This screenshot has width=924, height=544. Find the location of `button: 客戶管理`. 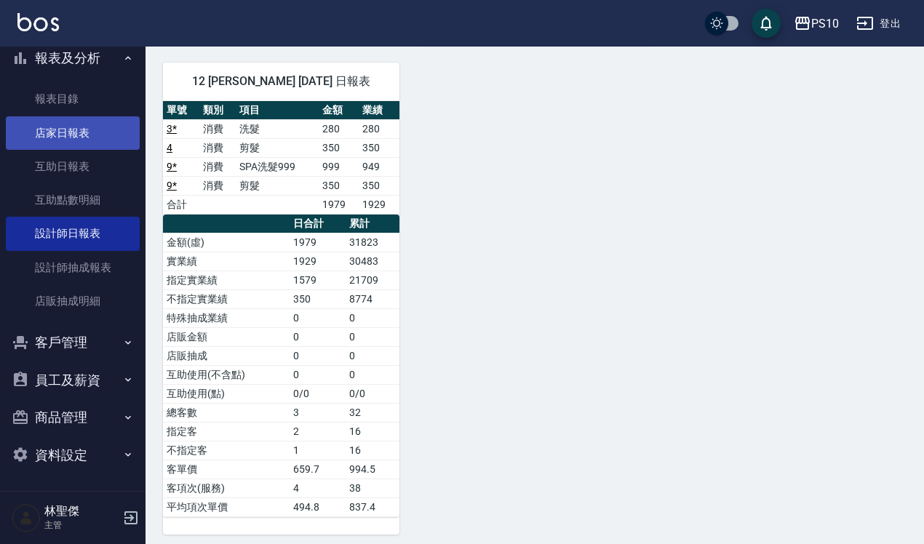

button: 客戶管理 is located at coordinates (73, 343).